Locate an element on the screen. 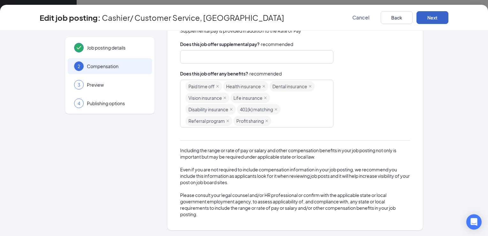 This screenshot has width=488, height=236. span: Does this job offer any benefits? is located at coordinates (214, 73).